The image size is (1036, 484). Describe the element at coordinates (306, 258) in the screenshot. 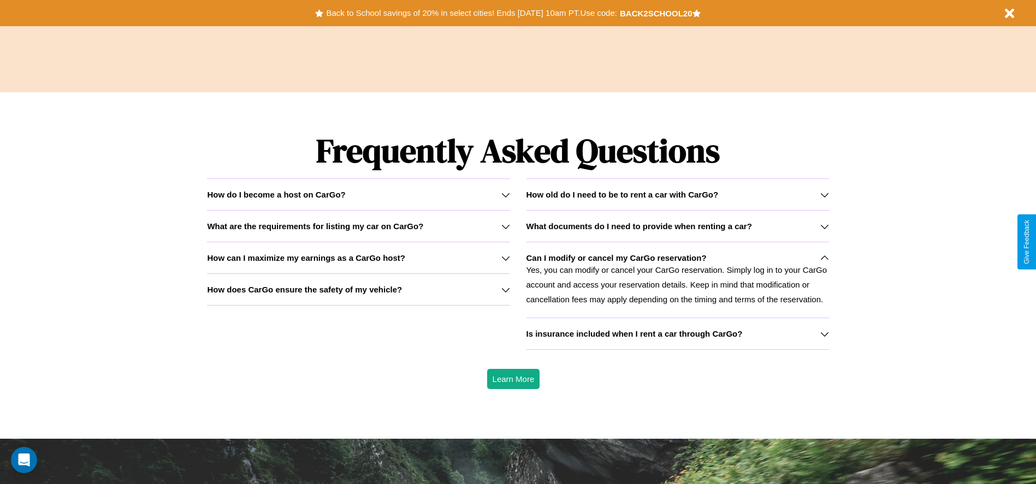

I see `h3: How can I maximize my earnings as a CarGo host?` at that location.